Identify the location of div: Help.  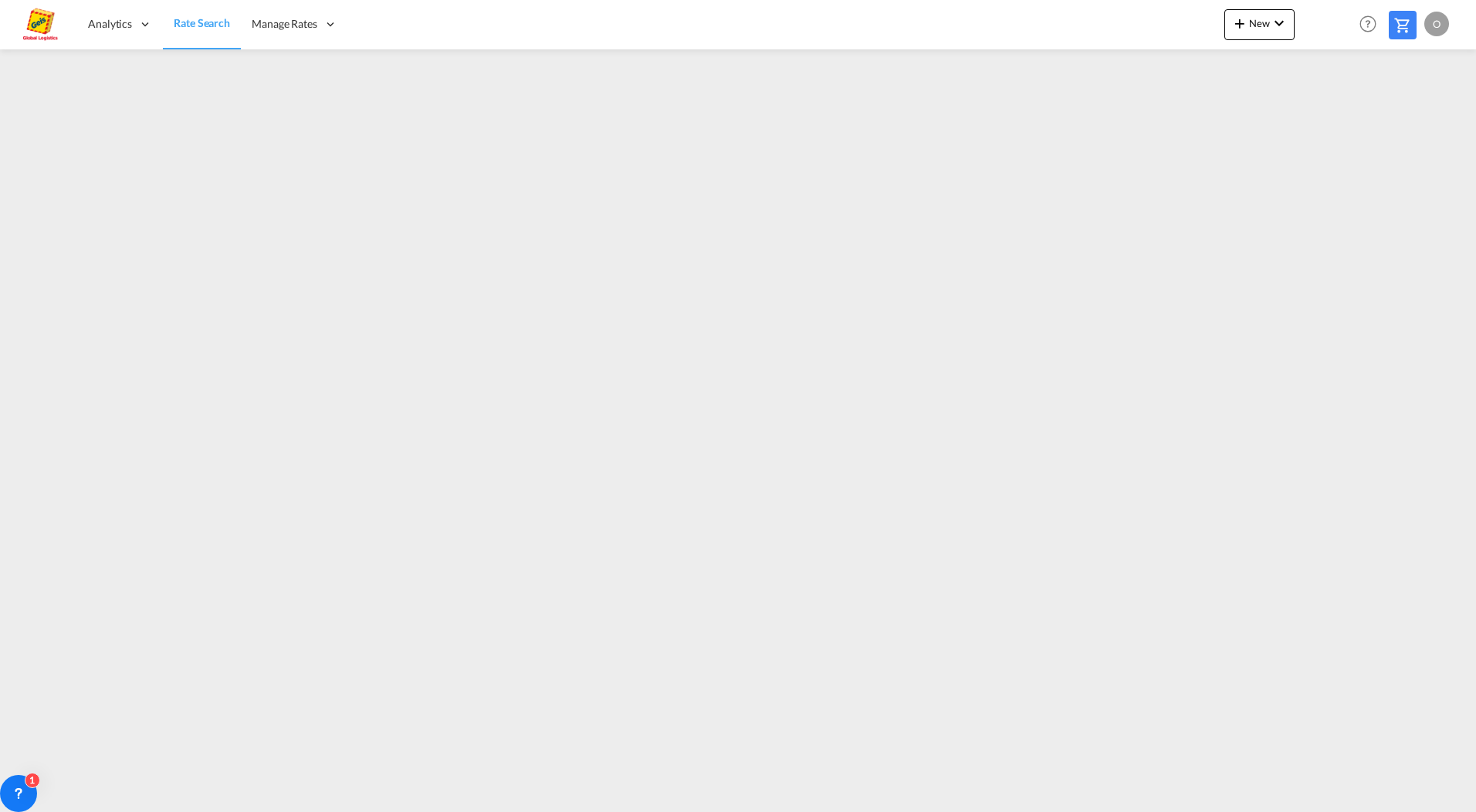
(1372, 25).